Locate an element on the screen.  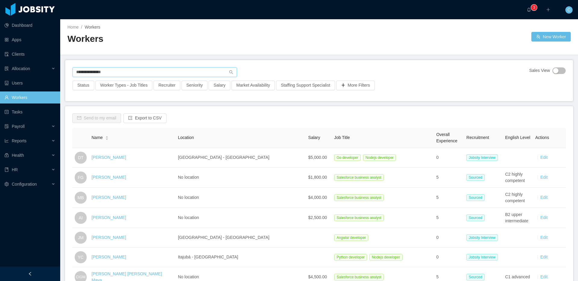
span: YC is located at coordinates (80, 257).